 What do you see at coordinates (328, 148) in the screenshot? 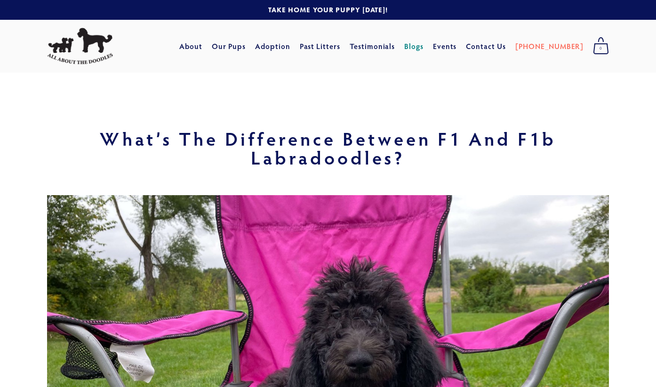
I see `h1: What’s the Difference Between F1 and F1b Labradoodles?` at bounding box center [328, 148].